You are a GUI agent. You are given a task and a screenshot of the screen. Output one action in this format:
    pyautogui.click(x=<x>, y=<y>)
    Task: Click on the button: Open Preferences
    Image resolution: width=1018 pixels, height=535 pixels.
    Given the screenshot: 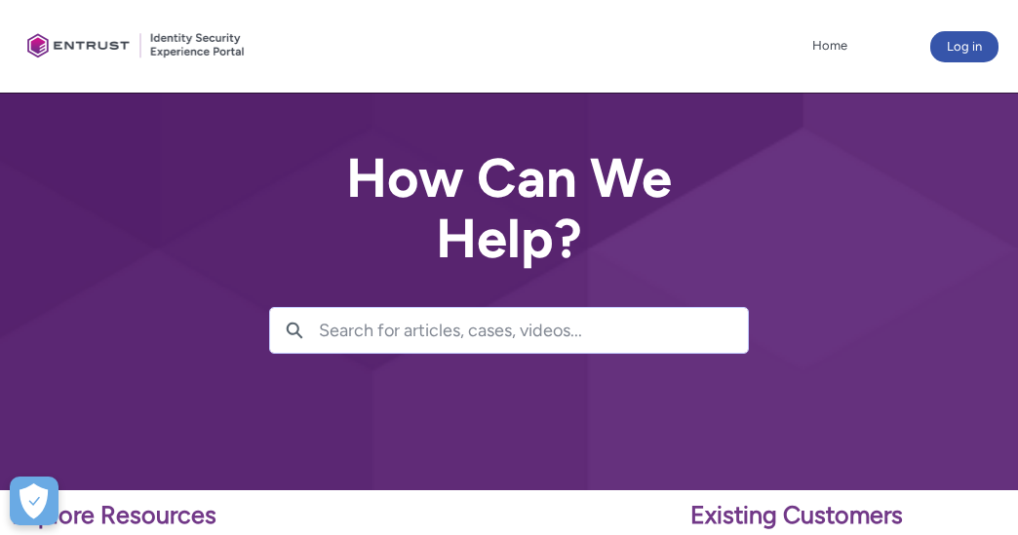 What is the action you would take?
    pyautogui.click(x=34, y=501)
    